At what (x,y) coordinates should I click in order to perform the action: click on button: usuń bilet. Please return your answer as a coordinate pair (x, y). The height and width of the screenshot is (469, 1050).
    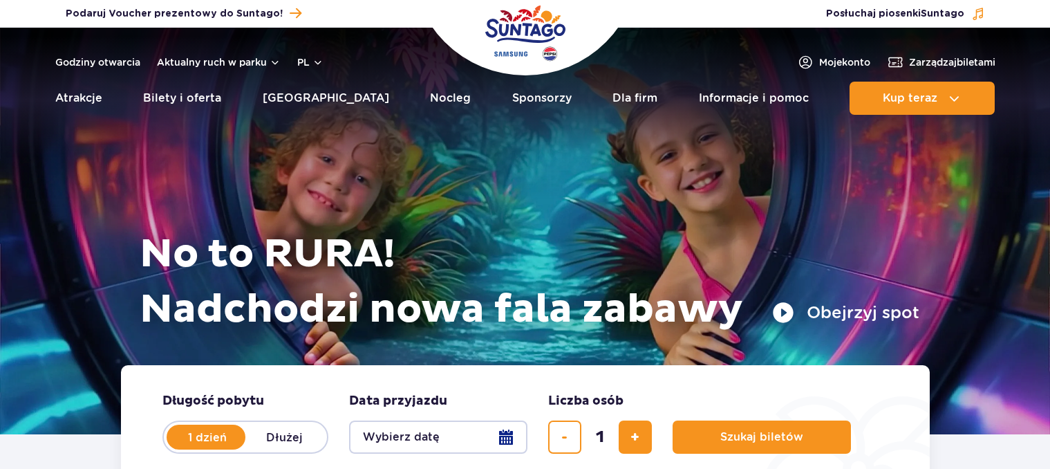
    Looking at the image, I should click on (565, 437).